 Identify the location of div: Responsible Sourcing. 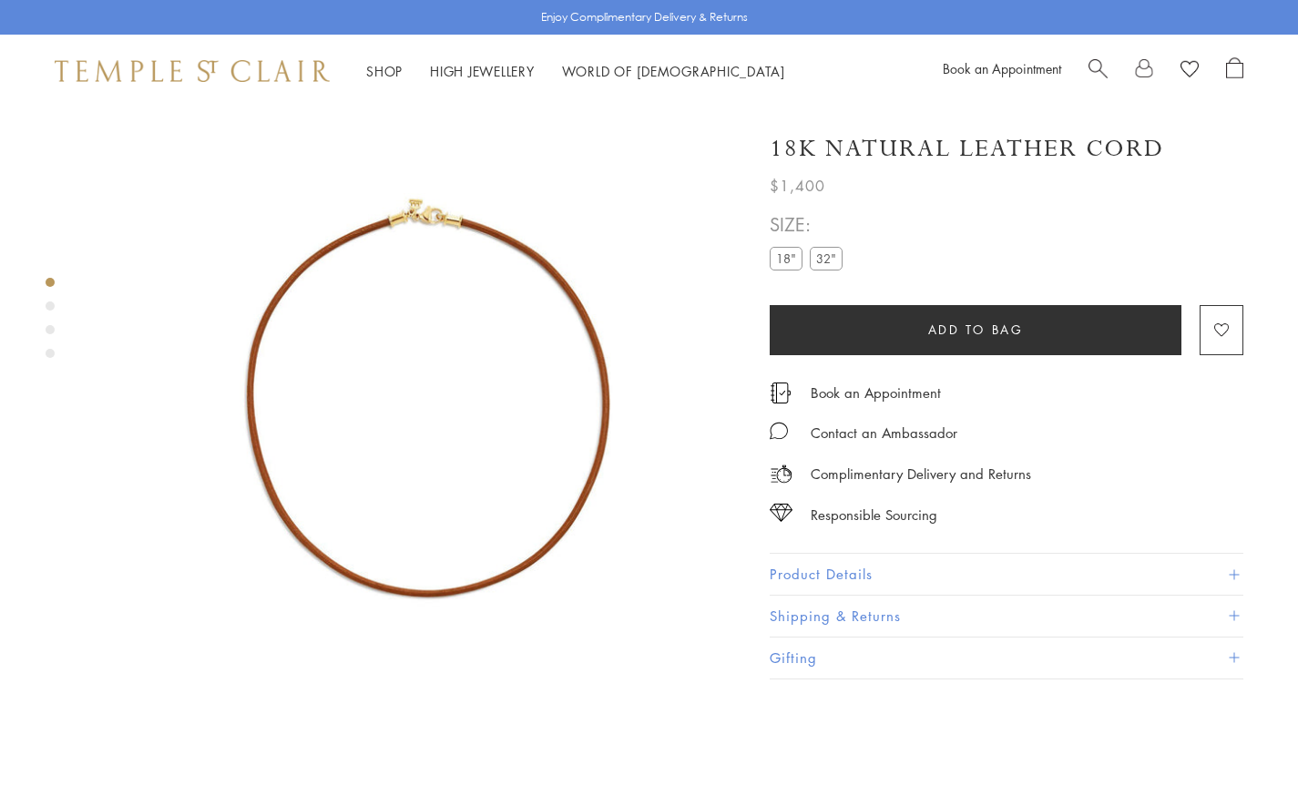
(874, 515).